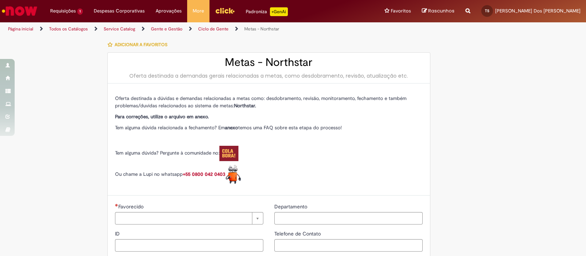 This screenshot has height=256, width=586. I want to click on strong: +55 0800 042 0403, so click(212, 174).